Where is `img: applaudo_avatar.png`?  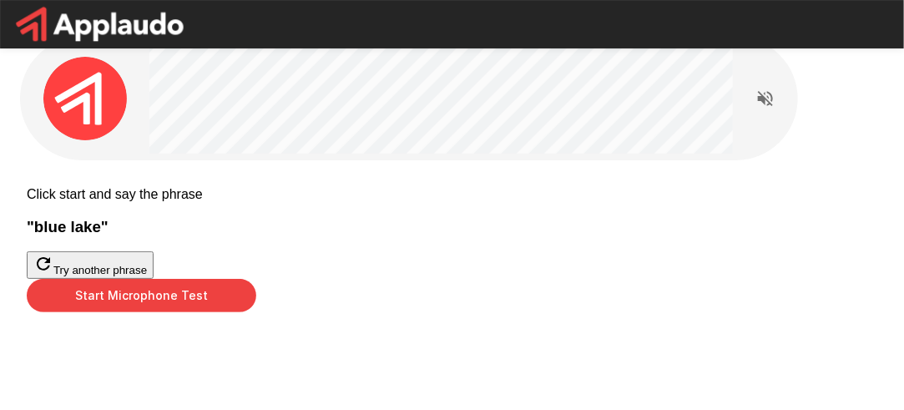
img: applaudo_avatar.png is located at coordinates (85, 98).